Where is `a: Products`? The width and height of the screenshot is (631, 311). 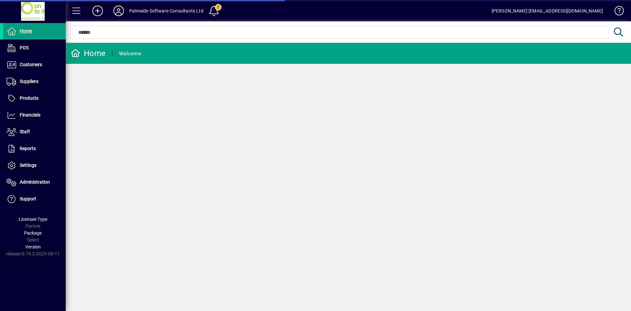
a: Products is located at coordinates (35, 98).